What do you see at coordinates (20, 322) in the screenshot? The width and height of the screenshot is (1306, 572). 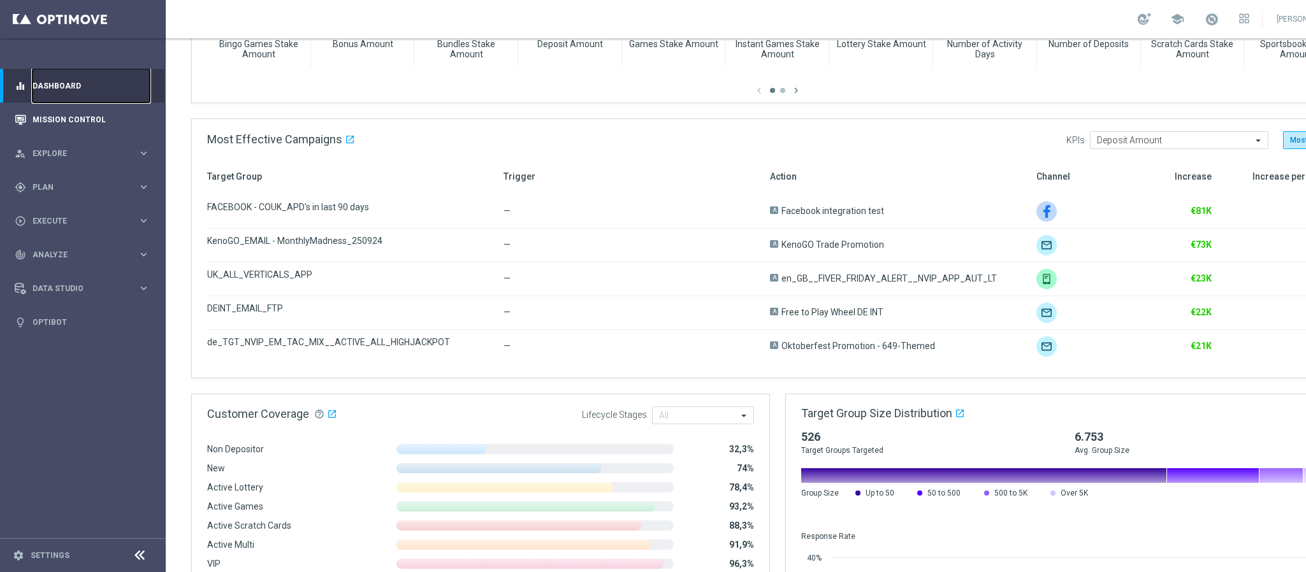 I see `i: lightbulb` at bounding box center [20, 322].